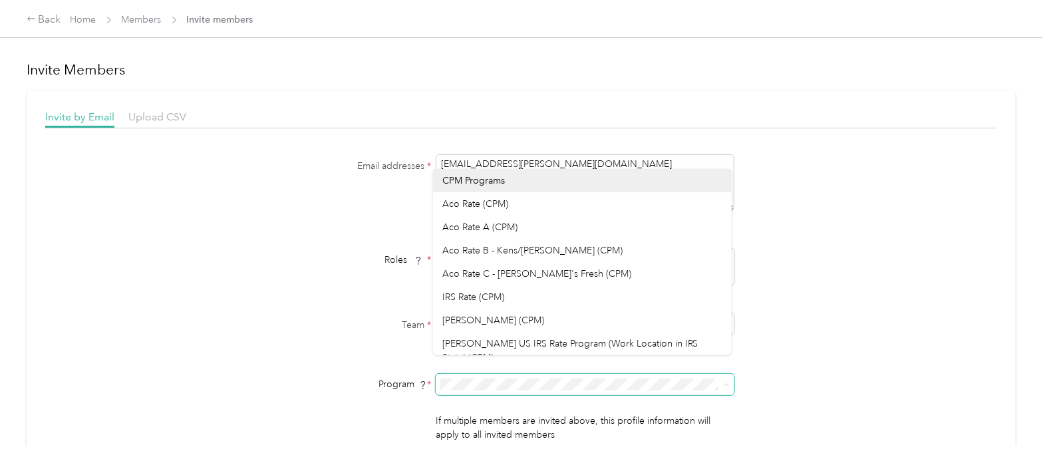  I want to click on span: Invite members, so click(220, 19).